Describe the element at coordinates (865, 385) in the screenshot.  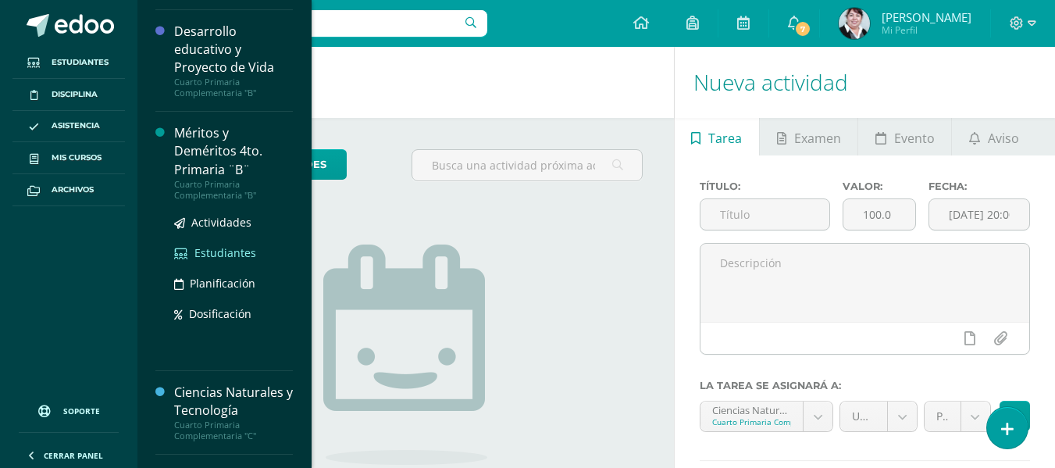
I see `label: La tarea se asignará a:` at that location.